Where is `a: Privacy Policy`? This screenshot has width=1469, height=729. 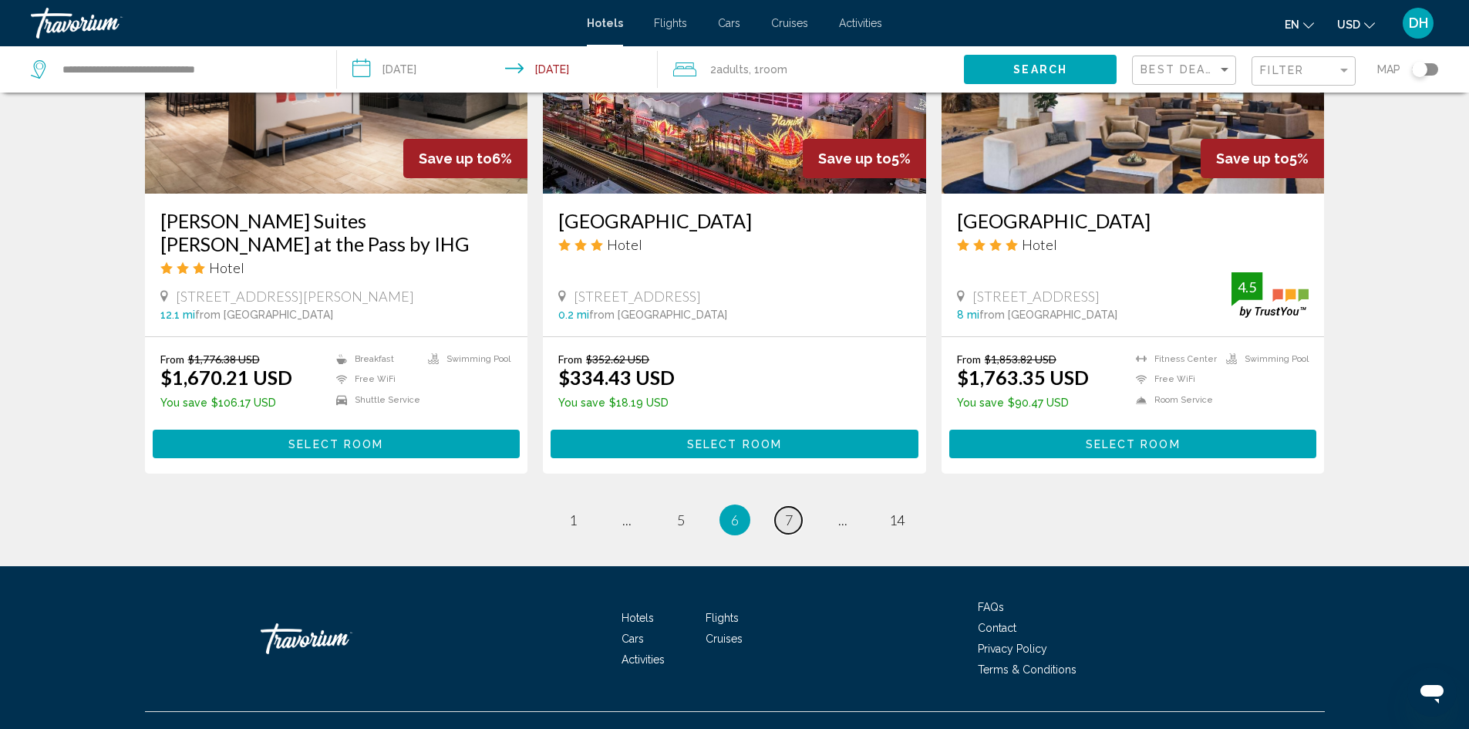 a: Privacy Policy is located at coordinates (1012, 648).